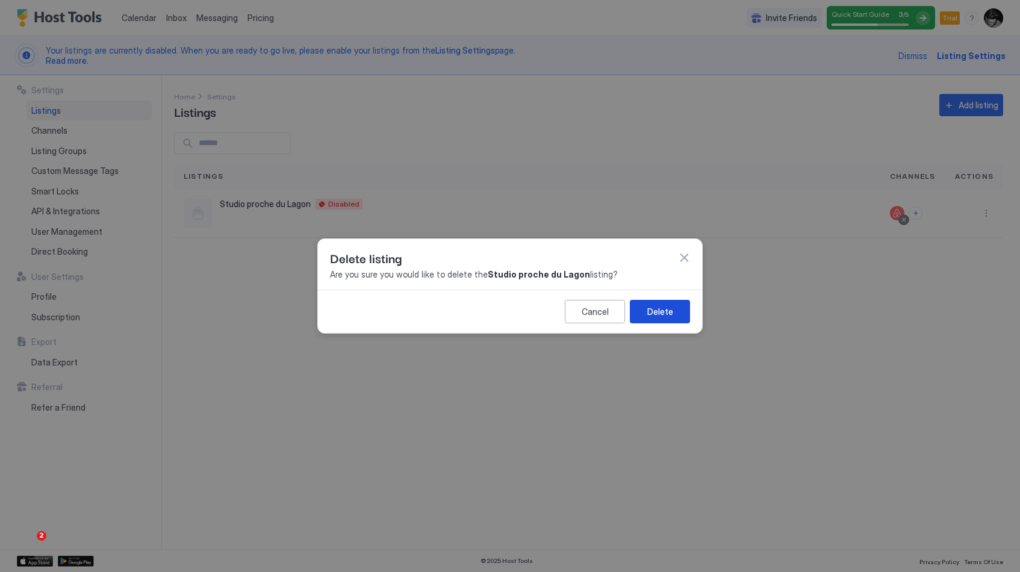 This screenshot has width=1020, height=572. What do you see at coordinates (595, 311) in the screenshot?
I see `button: Cancel` at bounding box center [595, 311].